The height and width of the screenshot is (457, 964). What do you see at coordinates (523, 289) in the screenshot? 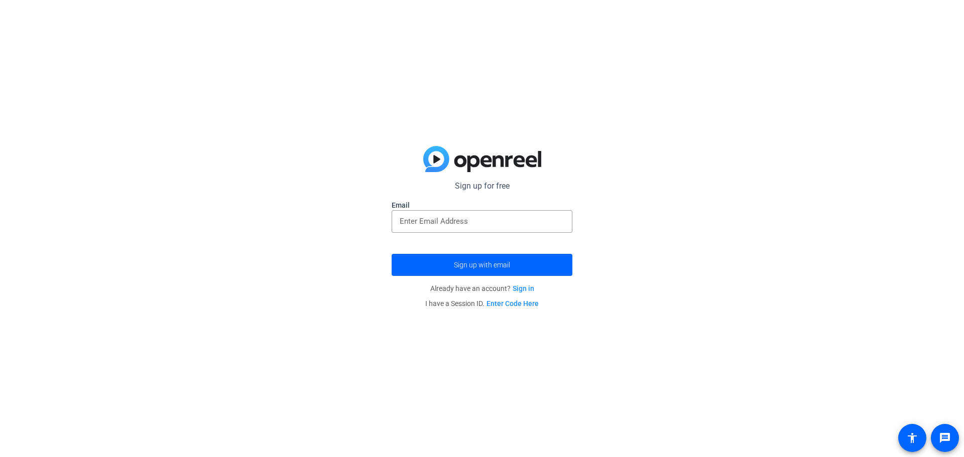
I see `a: Sign in` at bounding box center [523, 289].